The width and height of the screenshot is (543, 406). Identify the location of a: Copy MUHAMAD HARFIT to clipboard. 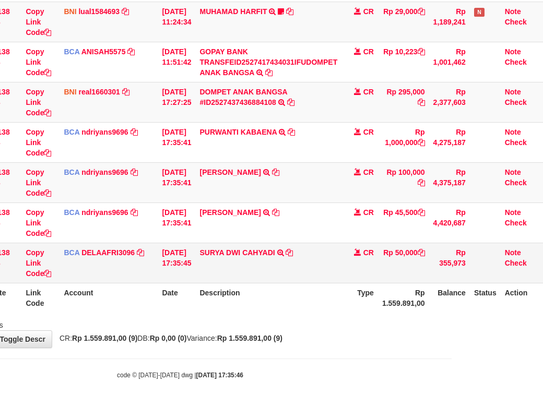
(290, 11).